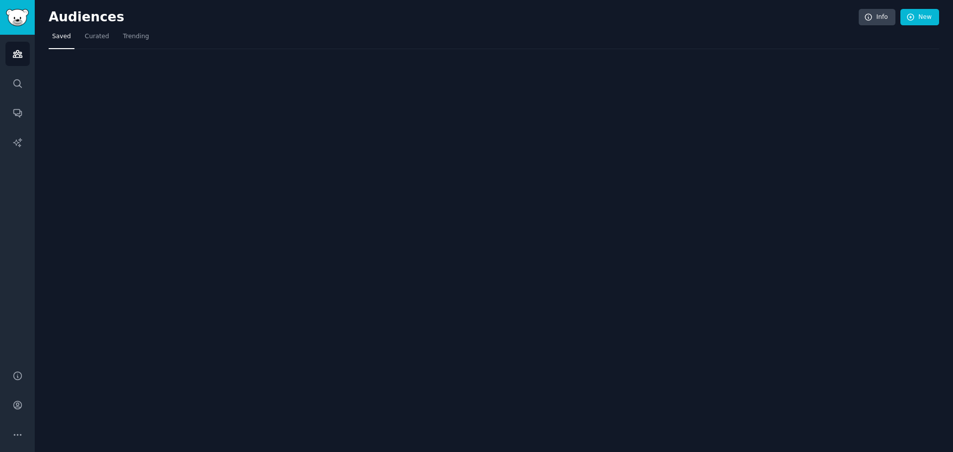 The image size is (953, 452). I want to click on img: GummySearch logo, so click(17, 17).